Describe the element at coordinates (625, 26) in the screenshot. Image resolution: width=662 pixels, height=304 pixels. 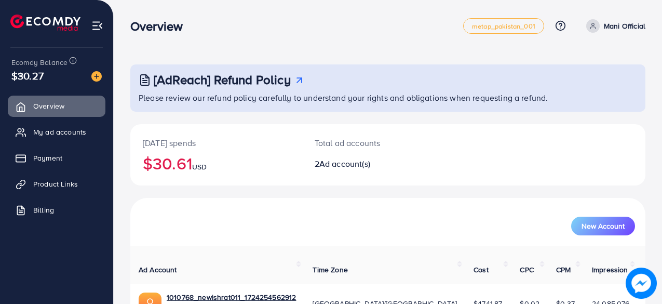
I see `p: Mani Official` at that location.